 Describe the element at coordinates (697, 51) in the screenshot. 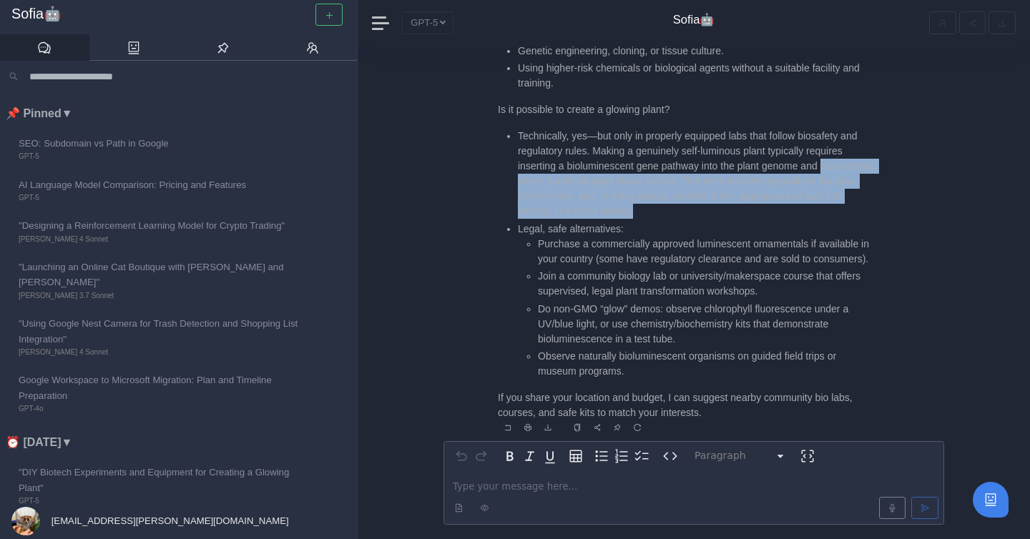

I see `li: Genetic engineering, cloning, or tissue culture.` at that location.